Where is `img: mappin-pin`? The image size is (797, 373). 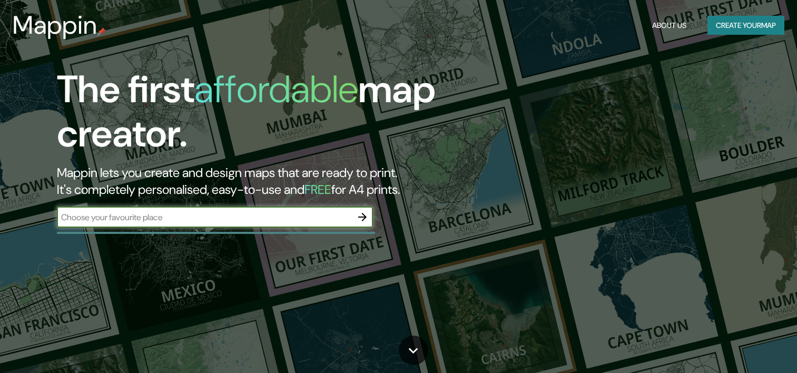 img: mappin-pin is located at coordinates (102, 32).